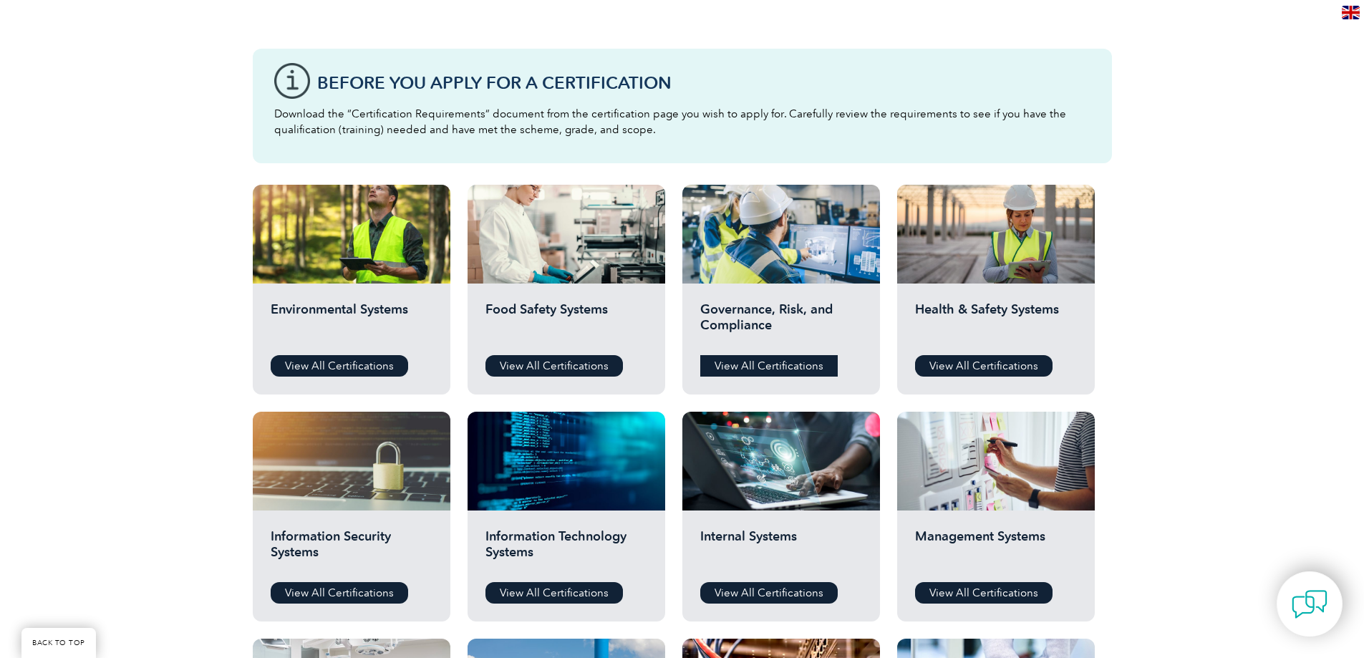  Describe the element at coordinates (682, 122) in the screenshot. I see `p: Download the “Certification Requirements” document from the certification page you wish to apply ...` at that location.